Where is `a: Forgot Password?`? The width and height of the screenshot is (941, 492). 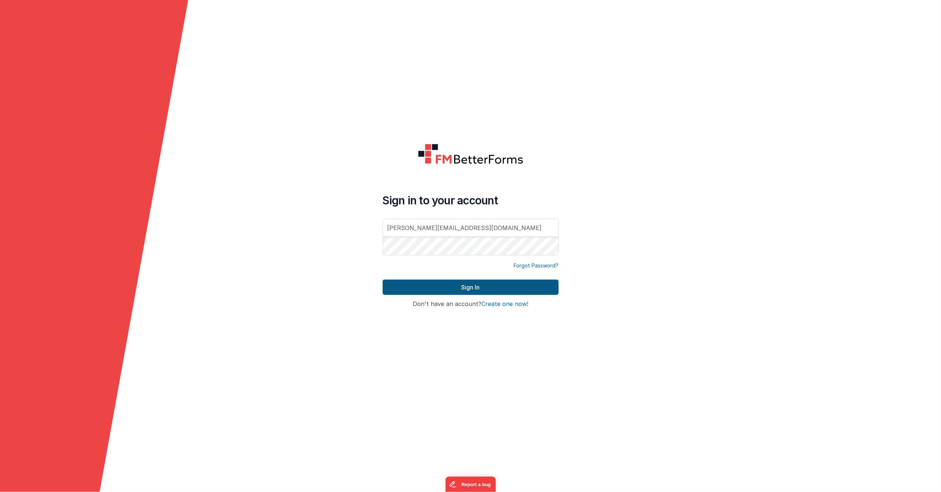 a: Forgot Password? is located at coordinates (536, 266).